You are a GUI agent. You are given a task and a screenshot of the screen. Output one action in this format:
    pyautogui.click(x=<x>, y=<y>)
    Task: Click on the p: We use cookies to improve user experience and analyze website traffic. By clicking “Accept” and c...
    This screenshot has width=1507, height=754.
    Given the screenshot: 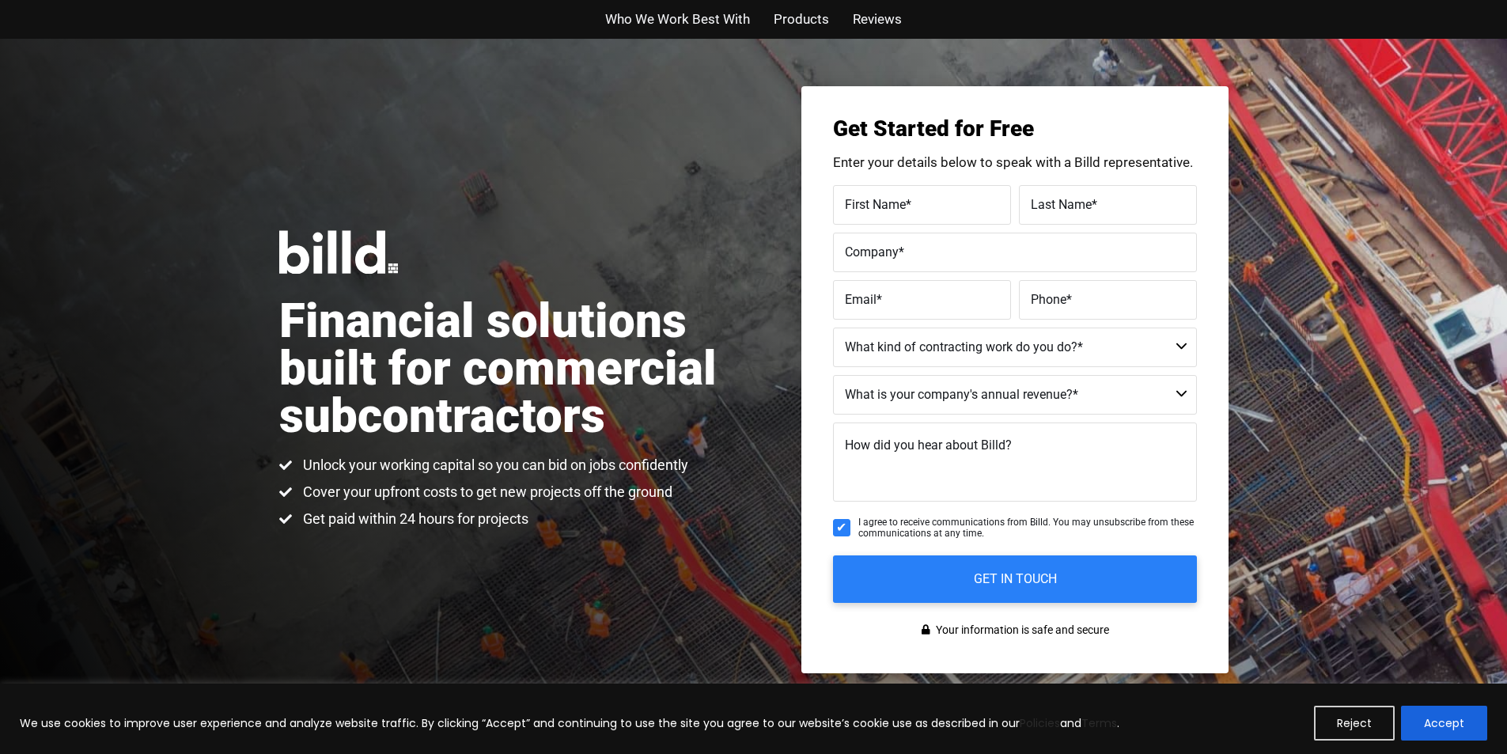 What is the action you would take?
    pyautogui.click(x=570, y=723)
    